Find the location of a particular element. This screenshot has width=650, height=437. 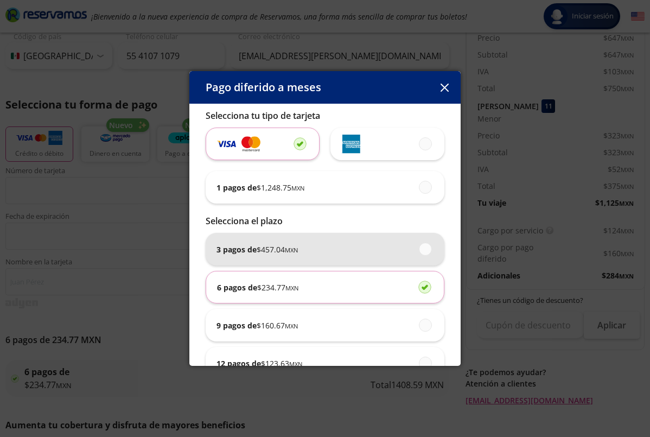

span: $ 123.63 is located at coordinates (282, 363).